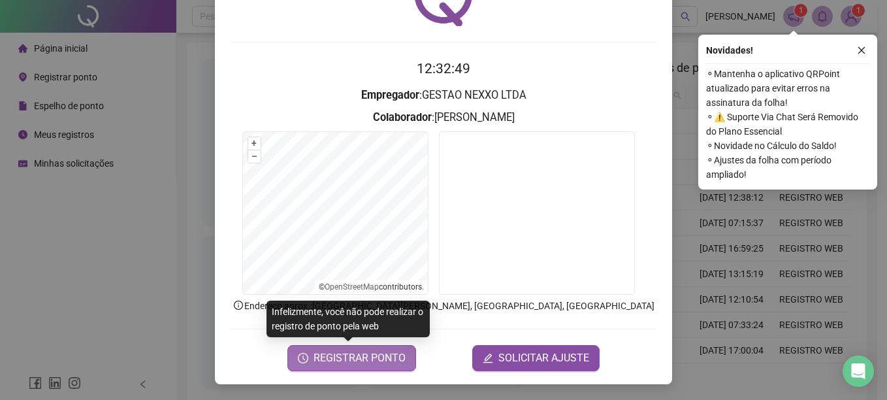 The width and height of the screenshot is (887, 400). What do you see at coordinates (402, 117) in the screenshot?
I see `strong: Colaborador` at bounding box center [402, 117].